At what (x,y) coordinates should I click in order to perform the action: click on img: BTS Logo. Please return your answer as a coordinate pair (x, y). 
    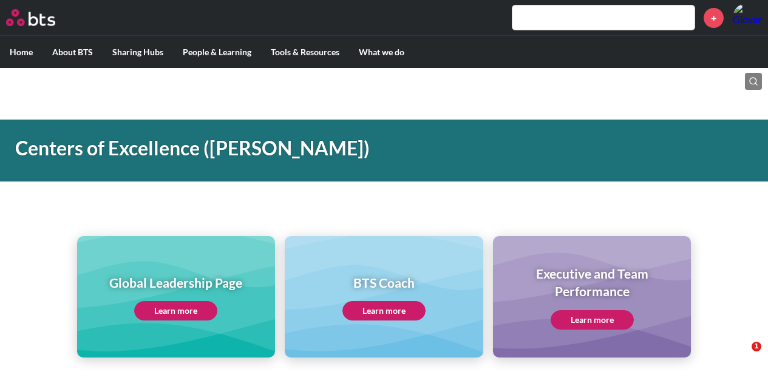
    Looking at the image, I should click on (30, 18).